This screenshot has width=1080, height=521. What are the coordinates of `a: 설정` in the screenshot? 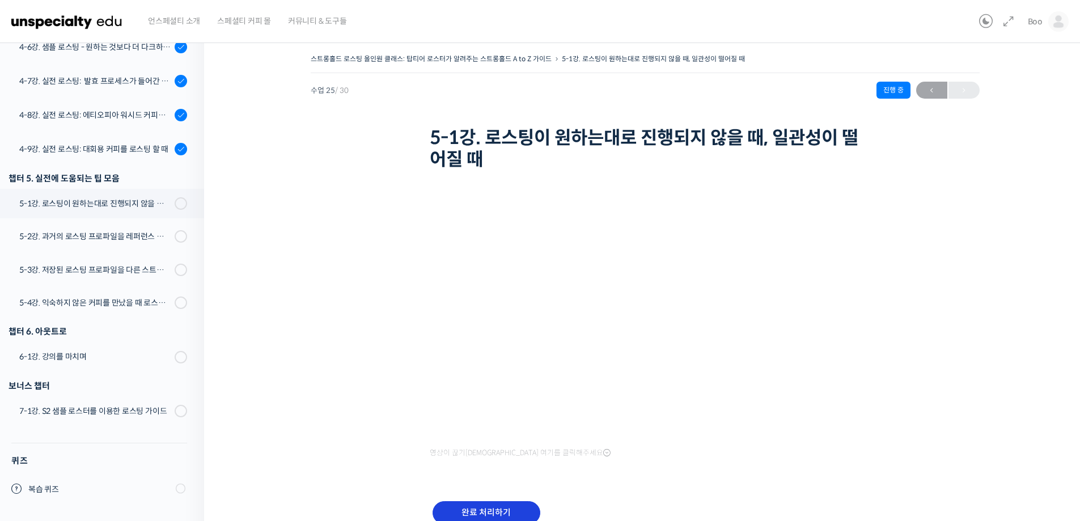 It's located at (182, 374).